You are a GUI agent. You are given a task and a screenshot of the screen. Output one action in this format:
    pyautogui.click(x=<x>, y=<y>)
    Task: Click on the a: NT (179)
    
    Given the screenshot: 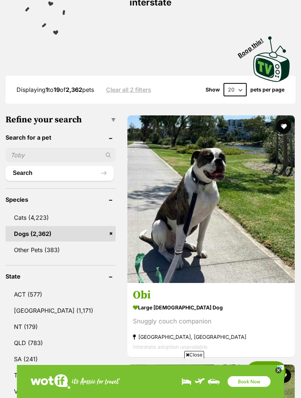 What is the action you would take?
    pyautogui.click(x=61, y=327)
    